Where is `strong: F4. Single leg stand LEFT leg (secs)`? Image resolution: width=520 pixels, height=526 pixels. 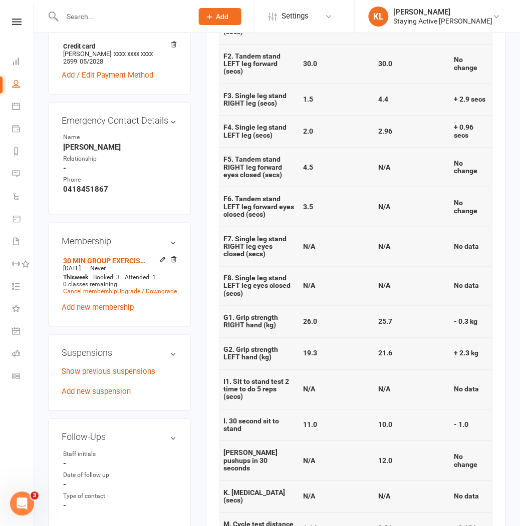
strong: F4. Single leg stand LEFT leg (secs) is located at coordinates (255, 131).